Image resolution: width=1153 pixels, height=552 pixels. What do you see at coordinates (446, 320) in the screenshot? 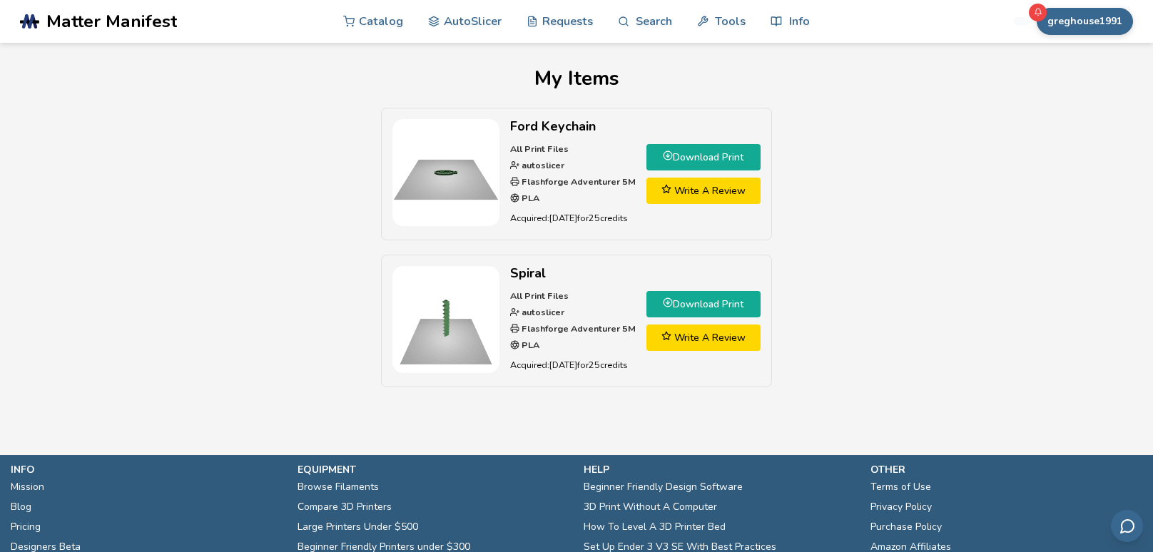
I see `img: Spiral` at bounding box center [446, 320].